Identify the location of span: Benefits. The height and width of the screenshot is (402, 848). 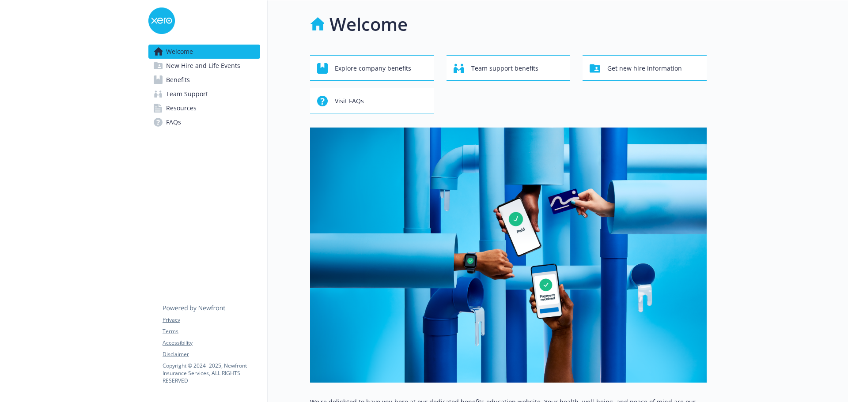
(178, 80).